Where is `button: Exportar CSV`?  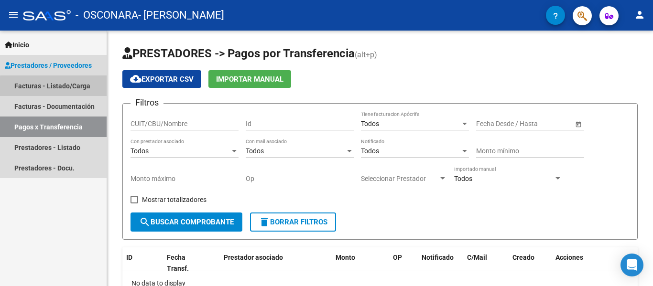 button: Exportar CSV is located at coordinates (162, 79).